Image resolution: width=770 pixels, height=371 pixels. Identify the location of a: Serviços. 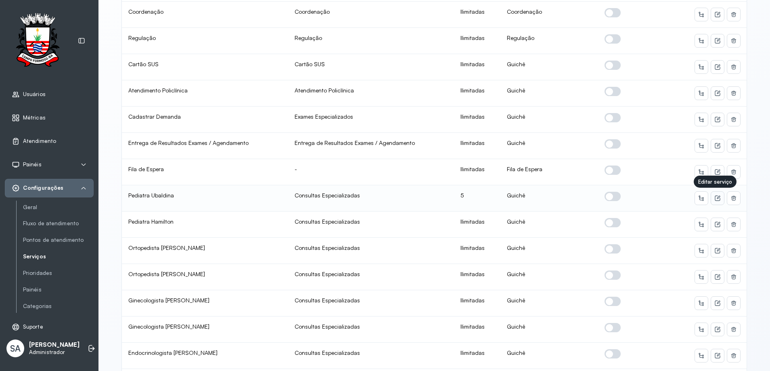
(58, 256).